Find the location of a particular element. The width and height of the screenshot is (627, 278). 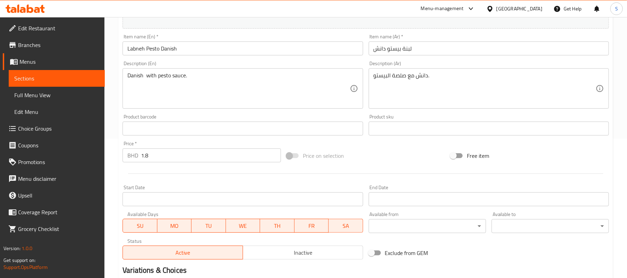

span: TU is located at coordinates (209, 226).